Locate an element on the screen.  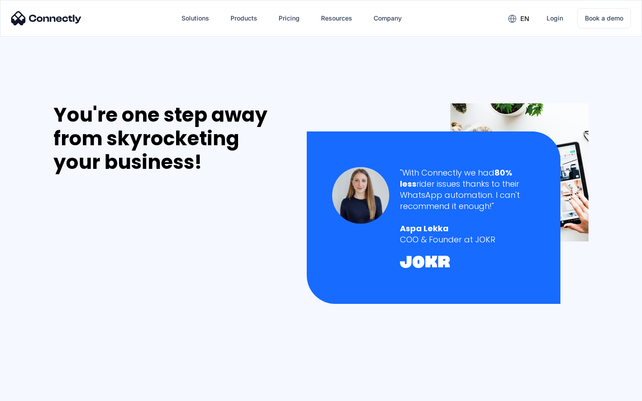
div: en is located at coordinates (525, 19).